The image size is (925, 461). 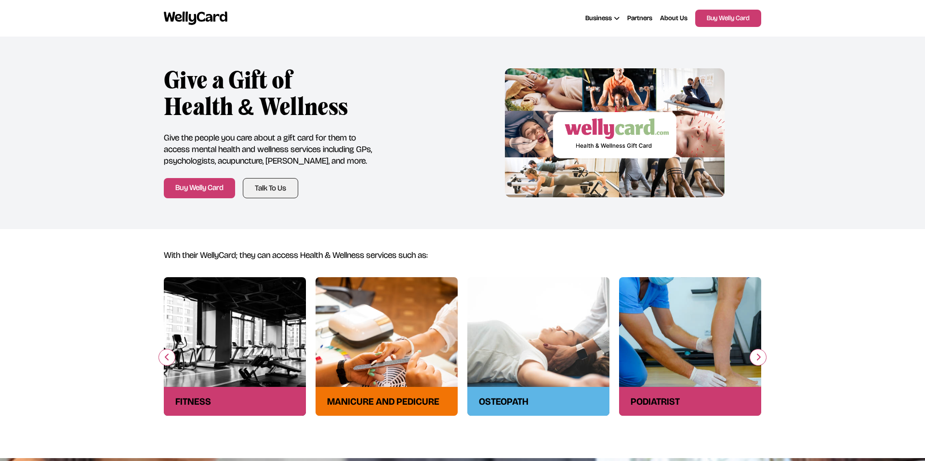 I want to click on p: Give the people you care about a gift card for them to access mental health and wellness services..., so click(x=310, y=149).